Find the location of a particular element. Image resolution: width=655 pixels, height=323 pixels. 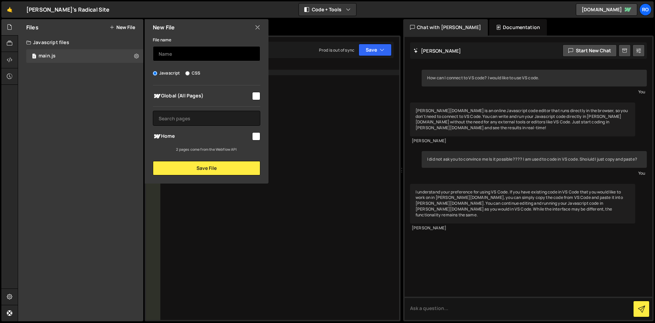

div: Ro is located at coordinates (646, 10).